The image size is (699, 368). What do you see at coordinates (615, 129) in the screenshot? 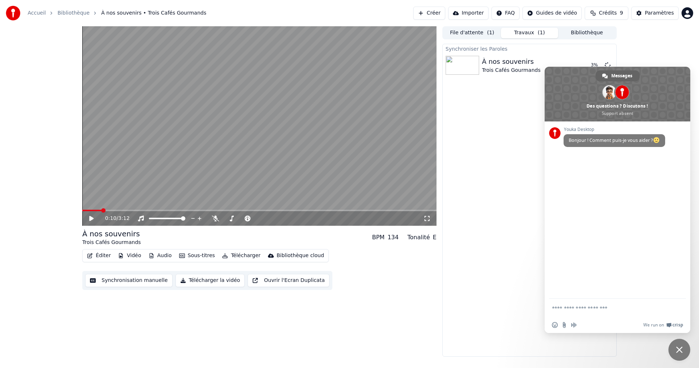
I see `span: Youka Desktop` at bounding box center [615, 129].